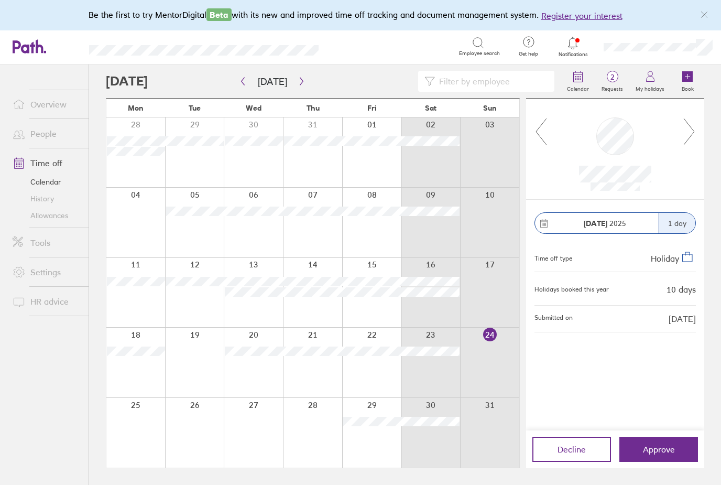  What do you see at coordinates (313, 108) in the screenshot?
I see `span: Thu` at bounding box center [313, 108].